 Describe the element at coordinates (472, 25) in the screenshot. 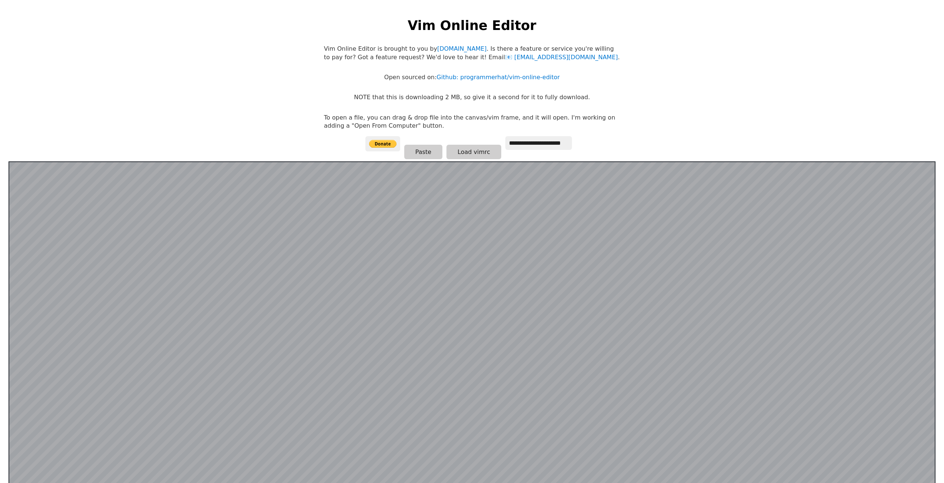

I see `h1: Vim Online Editor` at that location.